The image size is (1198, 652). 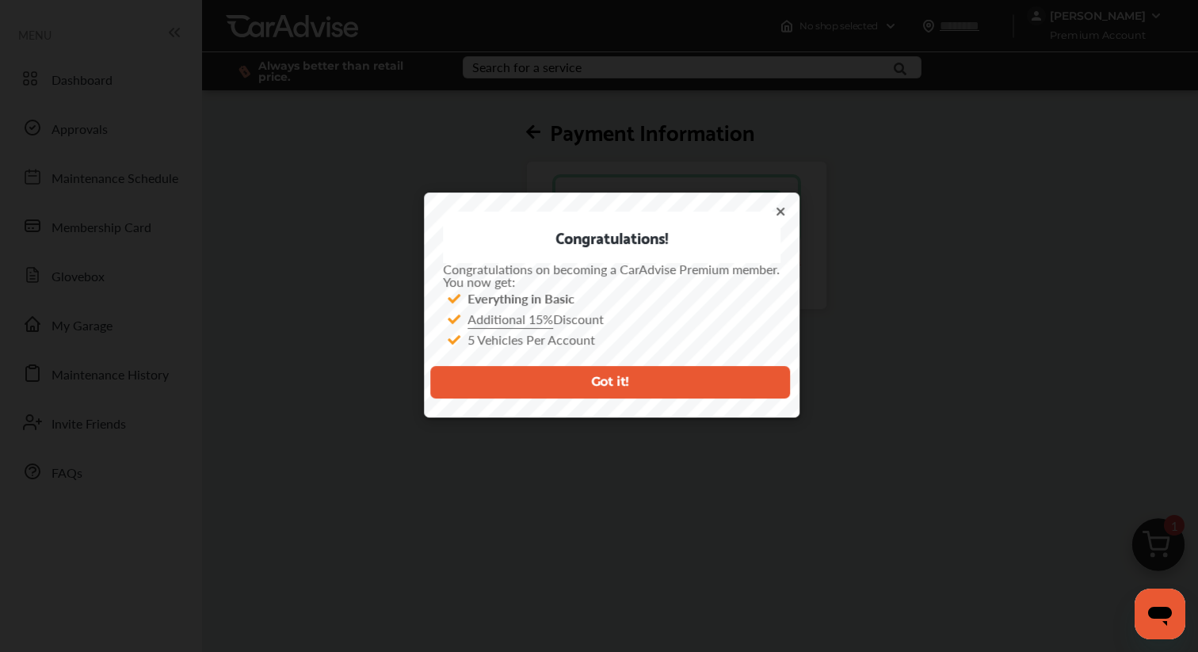 I want to click on div: 5 Vehicles Per Account, so click(x=612, y=340).